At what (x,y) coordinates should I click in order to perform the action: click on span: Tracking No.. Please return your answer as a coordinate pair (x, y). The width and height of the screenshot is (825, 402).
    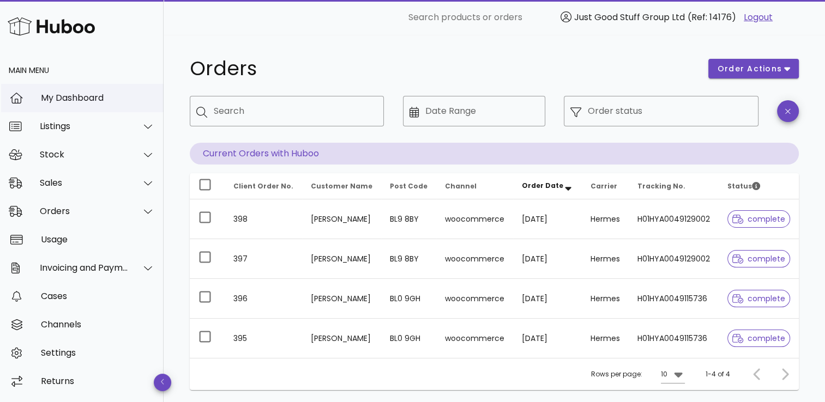
    Looking at the image, I should click on (661, 186).